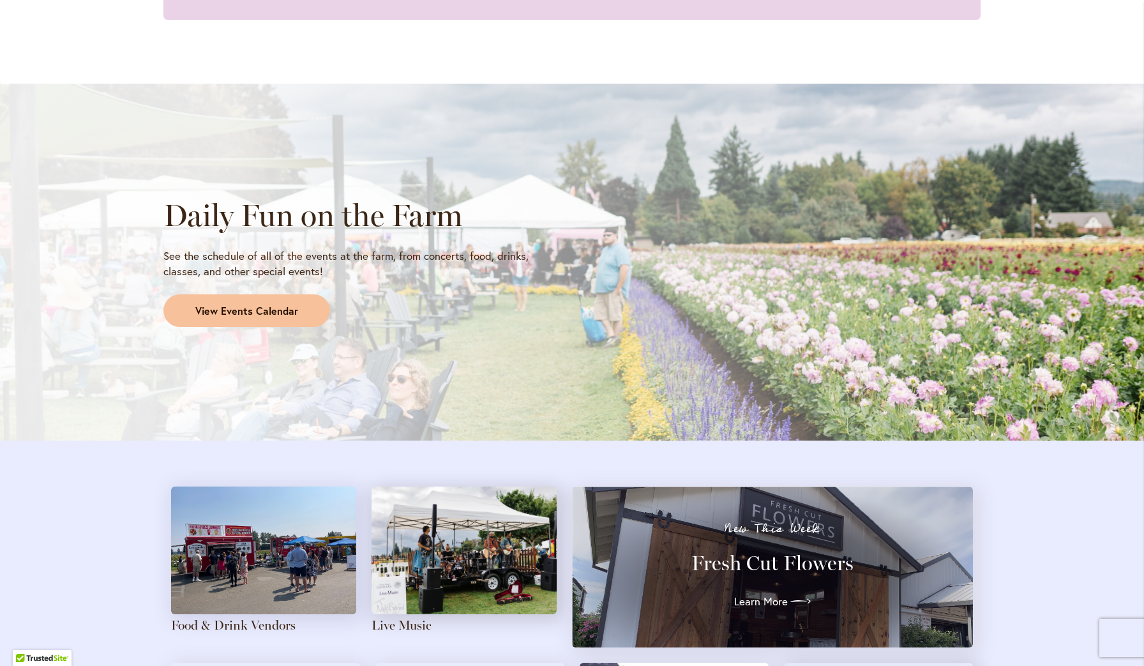 The image size is (1144, 666). I want to click on a: Live Music, so click(401, 625).